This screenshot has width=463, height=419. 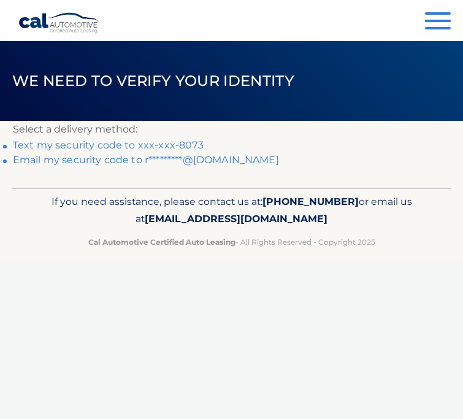 I want to click on p: - All Rights Reserved - Copyright 2025, so click(x=231, y=242).